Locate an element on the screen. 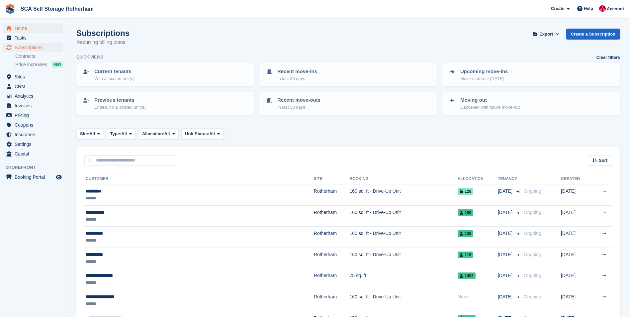  p: Previous tenants is located at coordinates (120, 100).